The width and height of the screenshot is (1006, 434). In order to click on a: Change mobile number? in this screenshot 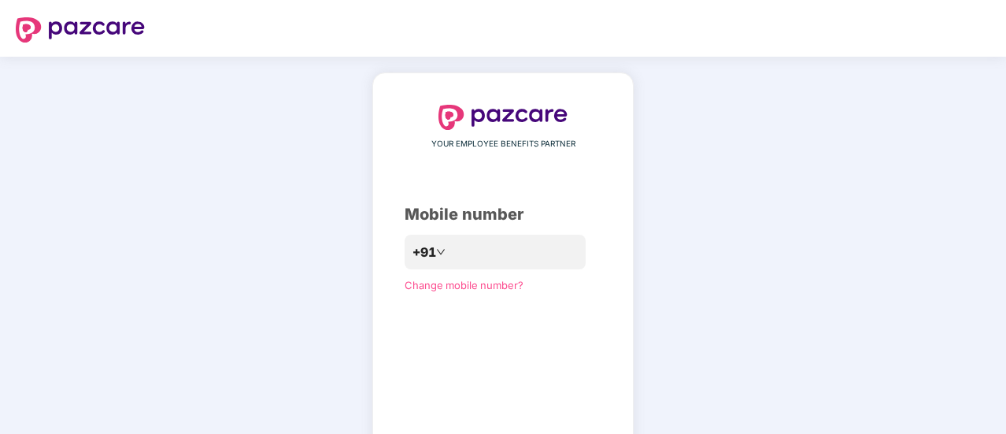, I will do `click(464, 285)`.